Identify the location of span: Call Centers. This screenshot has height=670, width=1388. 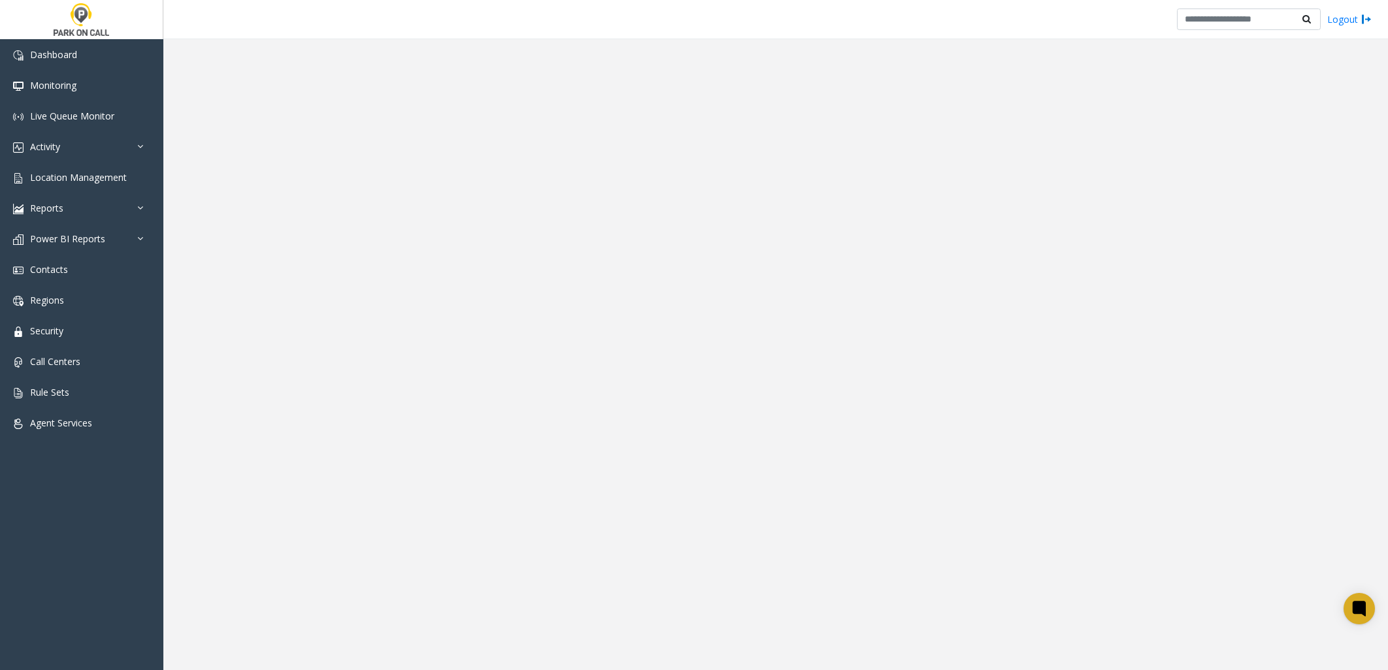
(55, 361).